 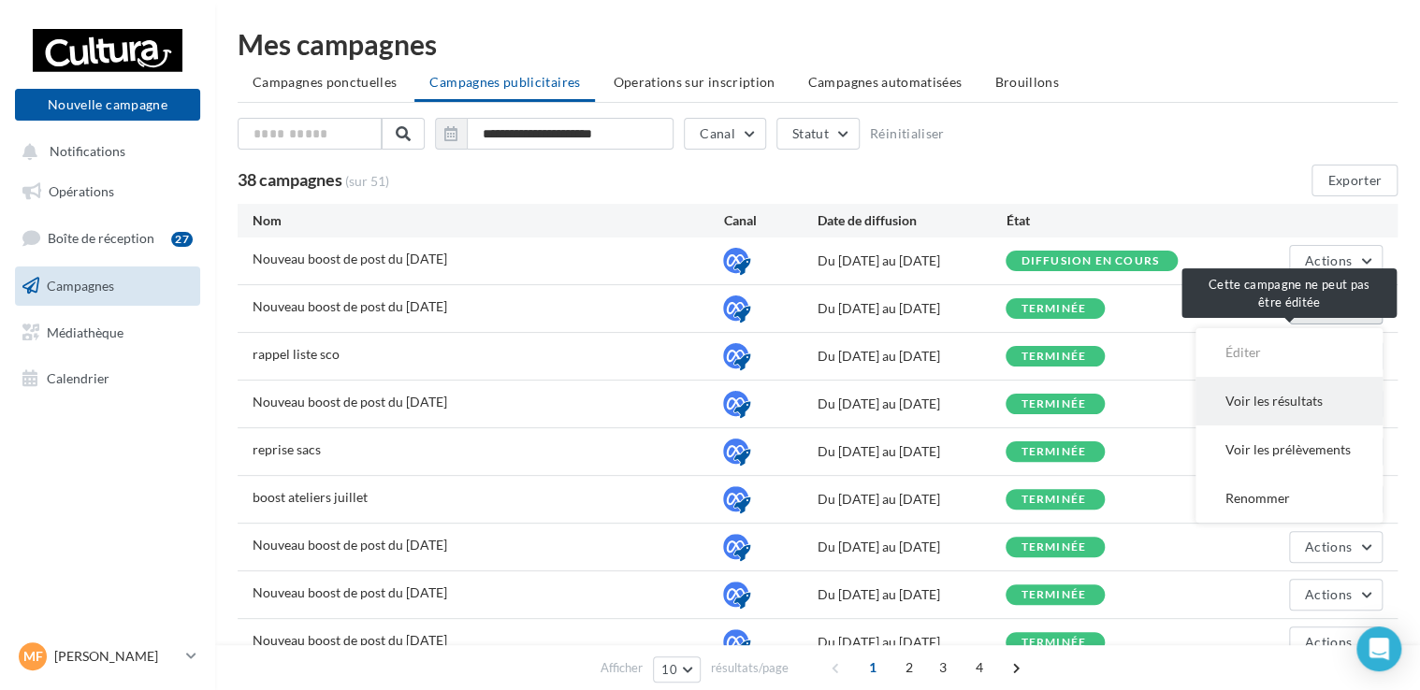 What do you see at coordinates (350, 306) in the screenshot?
I see `span: Nouveau boost de post du 25/08/2025` at bounding box center [350, 306].